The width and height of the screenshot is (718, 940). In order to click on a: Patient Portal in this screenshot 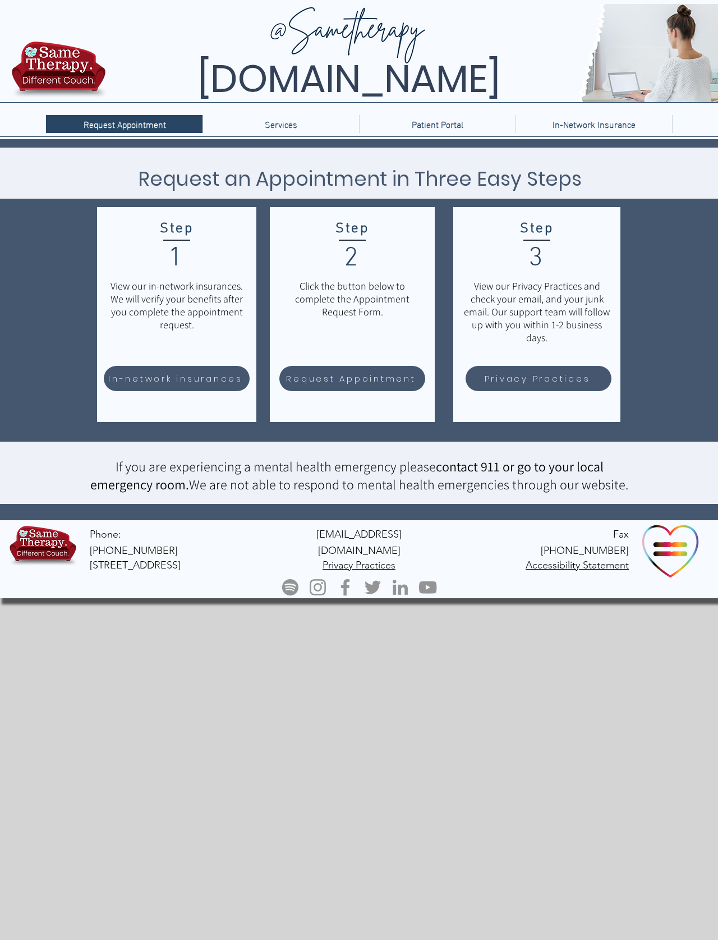, I will do `click(437, 124)`.